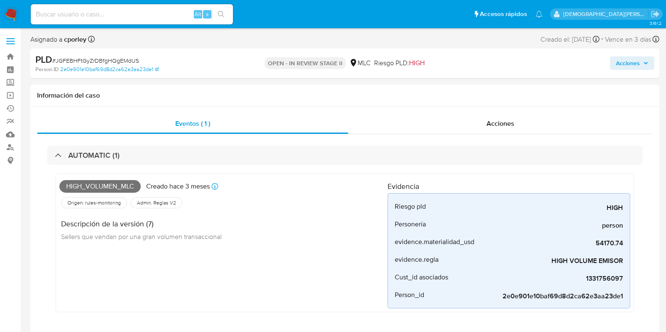 Image resolution: width=666 pixels, height=332 pixels. What do you see at coordinates (96, 61) in the screenshot?
I see `span: # JGFEBHFtGyZrDBfgHQgEMdUS` at bounding box center [96, 61].